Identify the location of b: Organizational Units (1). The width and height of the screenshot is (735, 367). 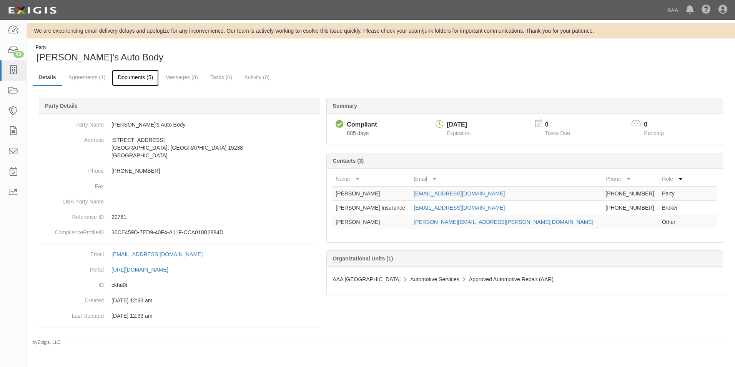
(362, 258).